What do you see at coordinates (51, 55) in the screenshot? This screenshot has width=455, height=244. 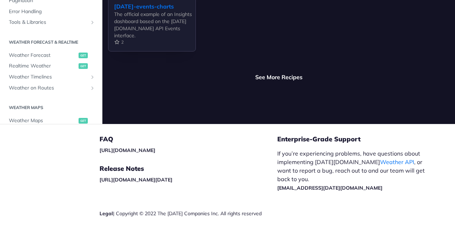 I see `a: Weather Forecastget` at bounding box center [51, 55].